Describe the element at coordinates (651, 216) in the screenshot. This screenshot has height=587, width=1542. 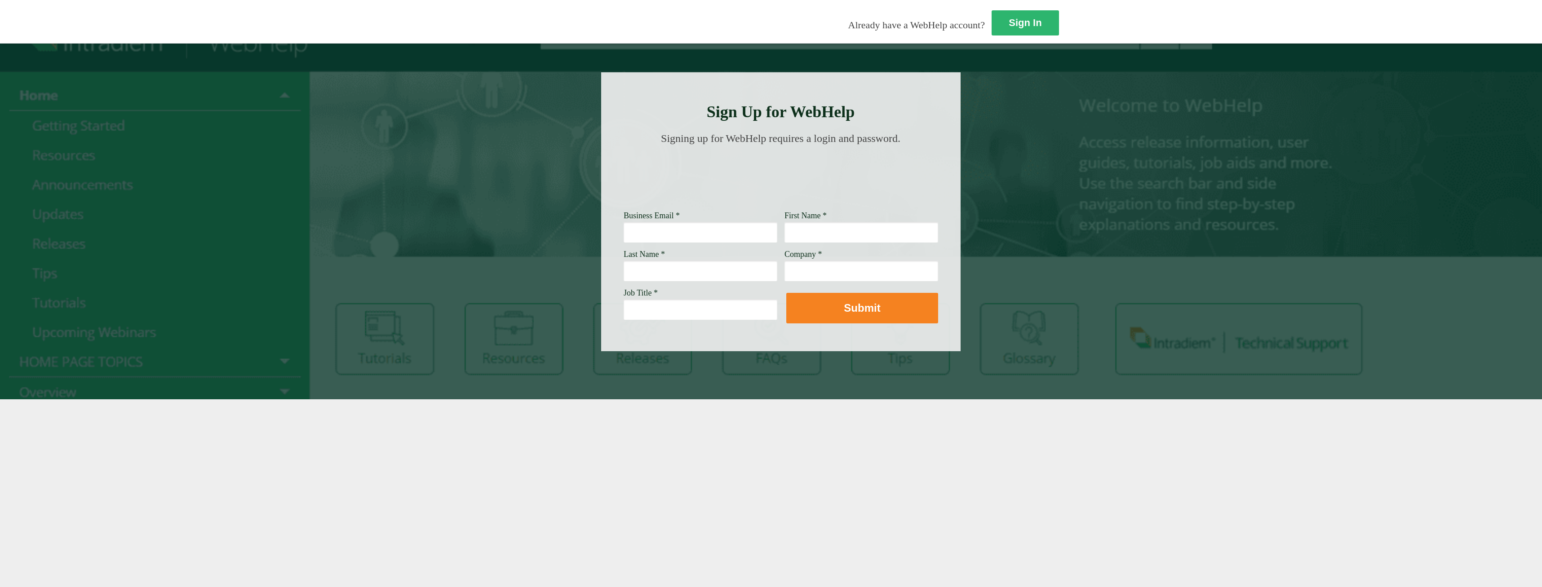
I see `span: Business Email *` at that location.